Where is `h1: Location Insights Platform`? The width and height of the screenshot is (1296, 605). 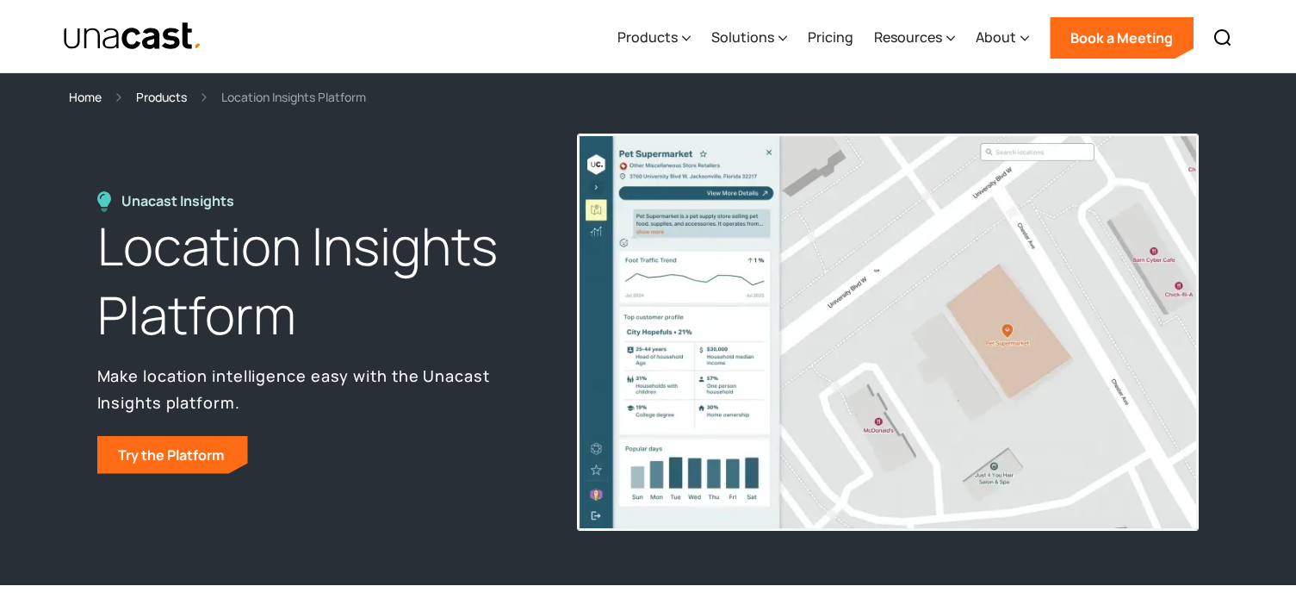
h1: Location Insights Platform is located at coordinates (318, 281).